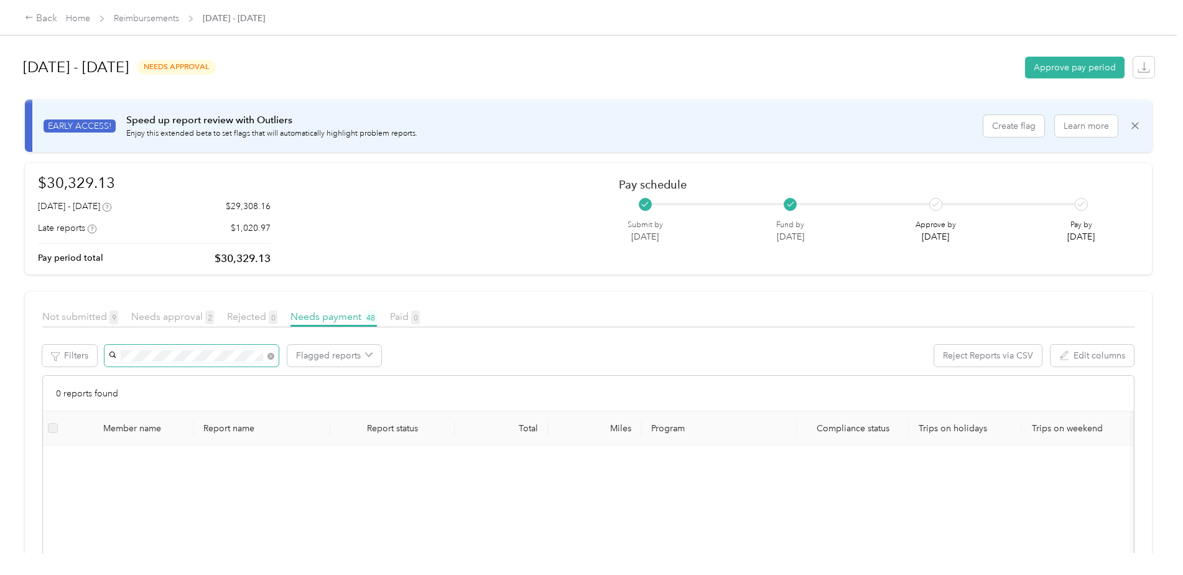 This screenshot has width=1183, height=575. I want to click on div: Miles, so click(595, 428).